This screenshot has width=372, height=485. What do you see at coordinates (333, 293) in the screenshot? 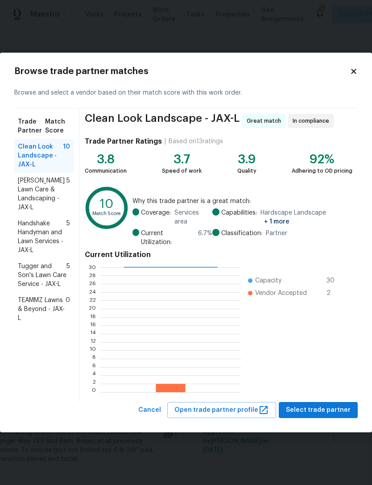
I see `span: 2` at bounding box center [333, 293].